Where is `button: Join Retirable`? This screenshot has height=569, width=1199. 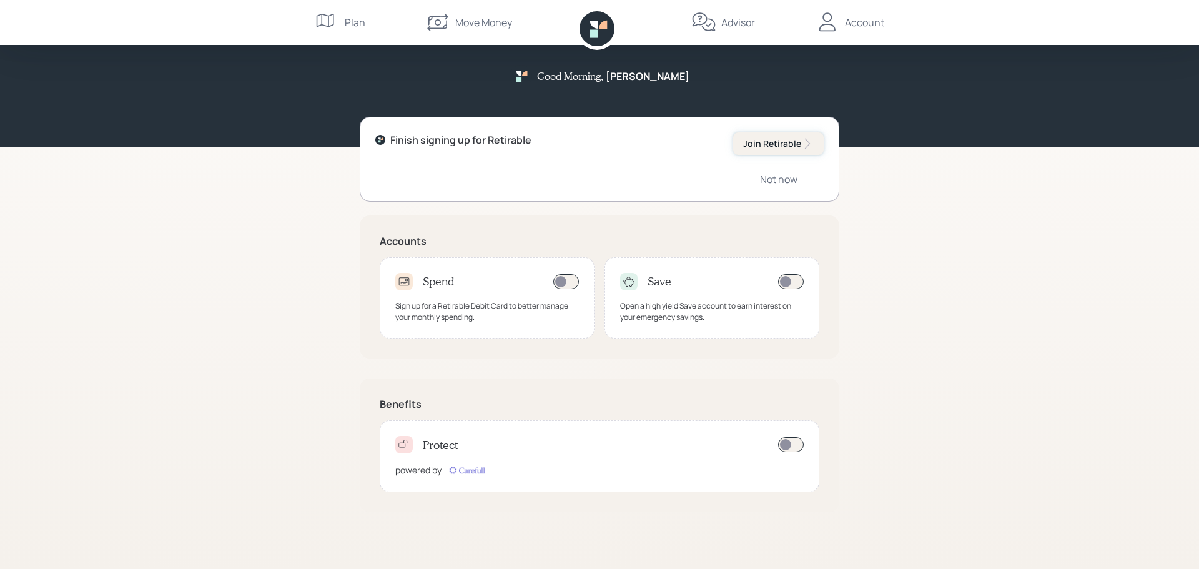
button: Join Retirable is located at coordinates (778, 144).